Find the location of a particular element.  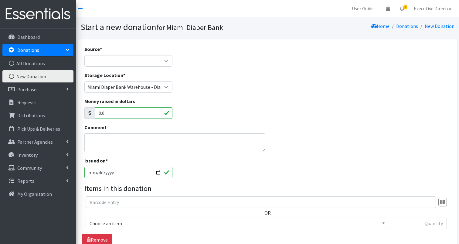

label: Source is located at coordinates (93, 49).